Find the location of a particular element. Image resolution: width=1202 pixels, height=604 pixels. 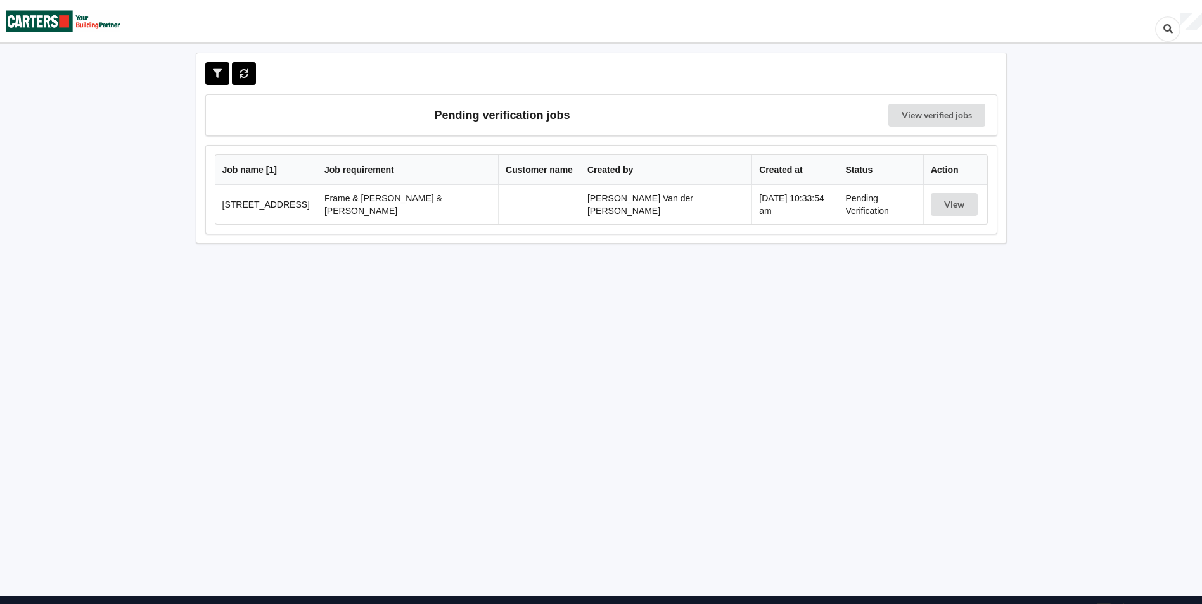

div: User Profile is located at coordinates (1191, 22).